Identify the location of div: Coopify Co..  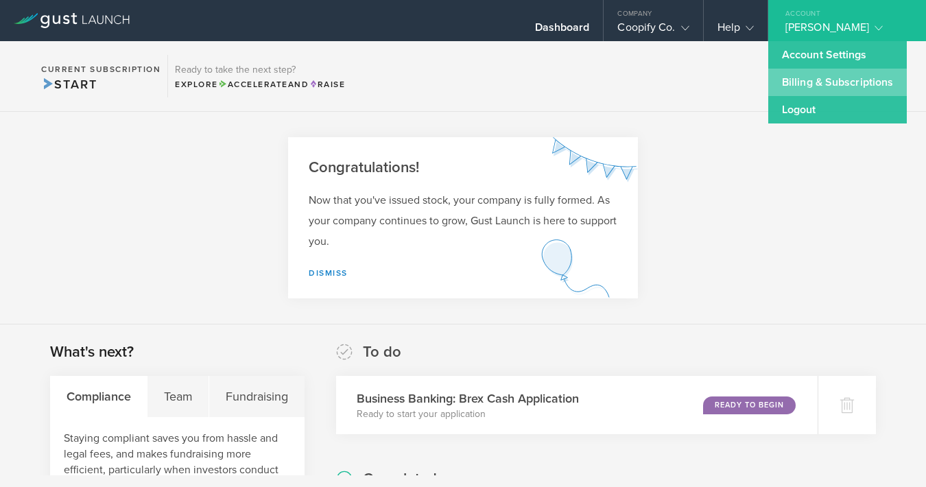
(653, 31).